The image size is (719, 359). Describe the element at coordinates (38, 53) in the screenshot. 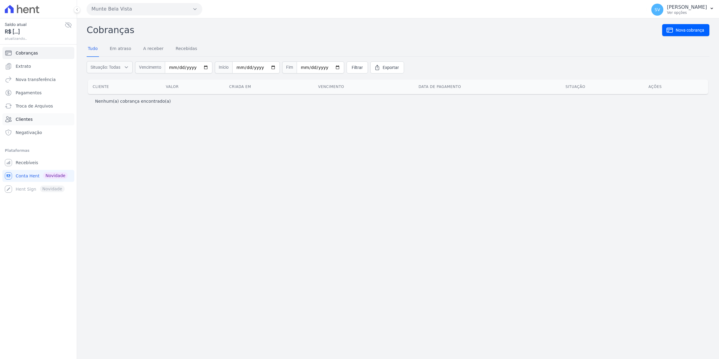

I see `a: Cobranças` at that location.